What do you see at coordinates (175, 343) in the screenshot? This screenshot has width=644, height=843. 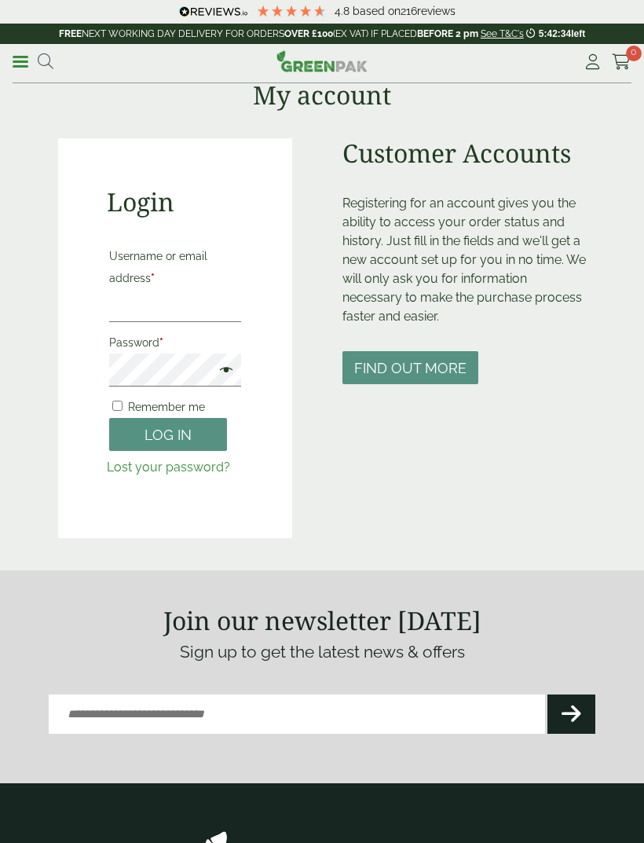 I see `label: Password` at bounding box center [175, 343].